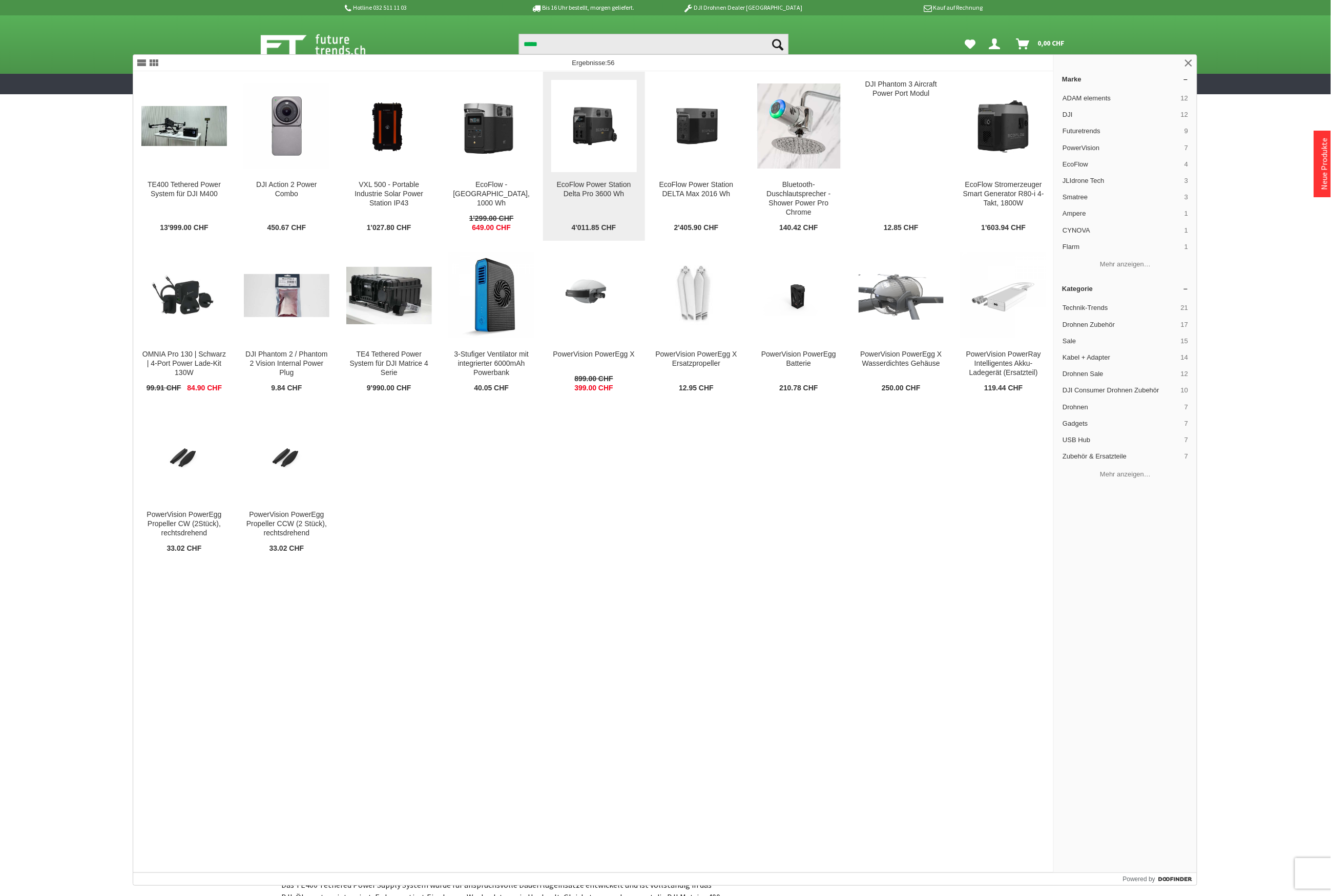 The image size is (1331, 896). I want to click on span: 10, so click(1184, 390).